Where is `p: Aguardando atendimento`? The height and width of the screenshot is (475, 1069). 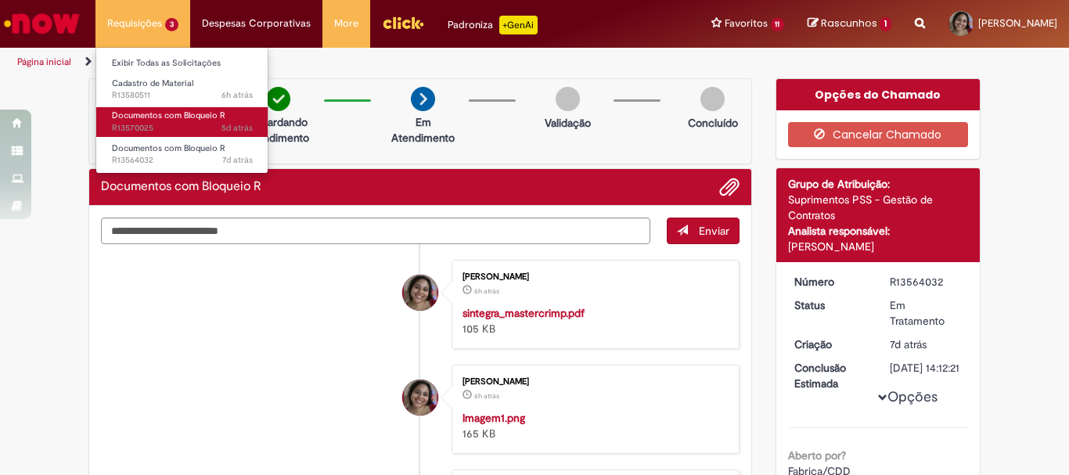 p: Aguardando atendimento is located at coordinates (278, 130).